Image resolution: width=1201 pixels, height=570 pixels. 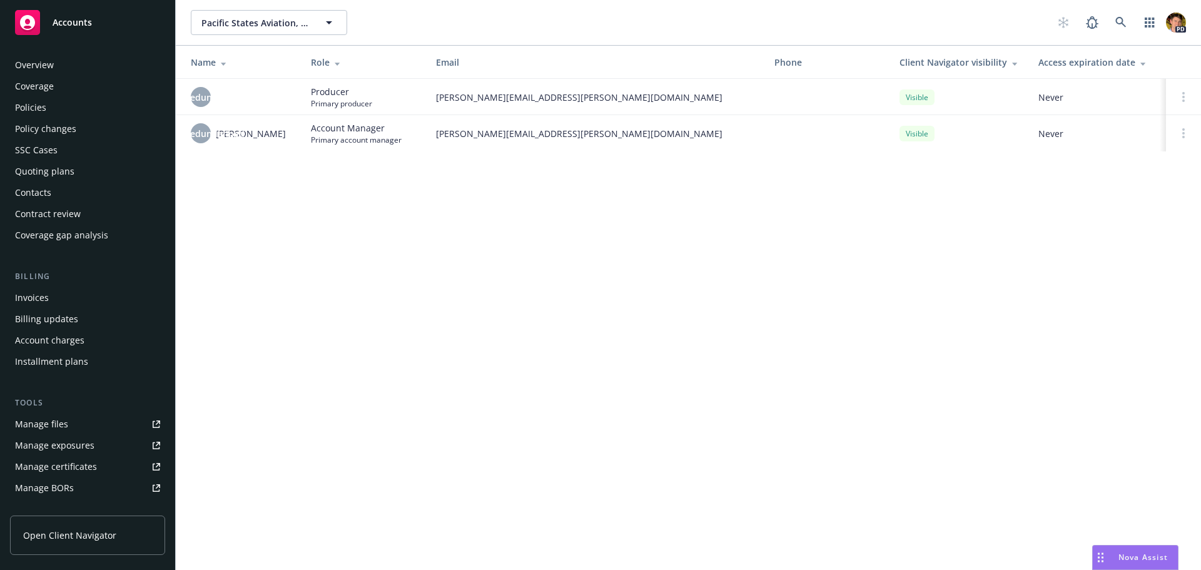 I want to click on a: Billing updates, so click(x=88, y=319).